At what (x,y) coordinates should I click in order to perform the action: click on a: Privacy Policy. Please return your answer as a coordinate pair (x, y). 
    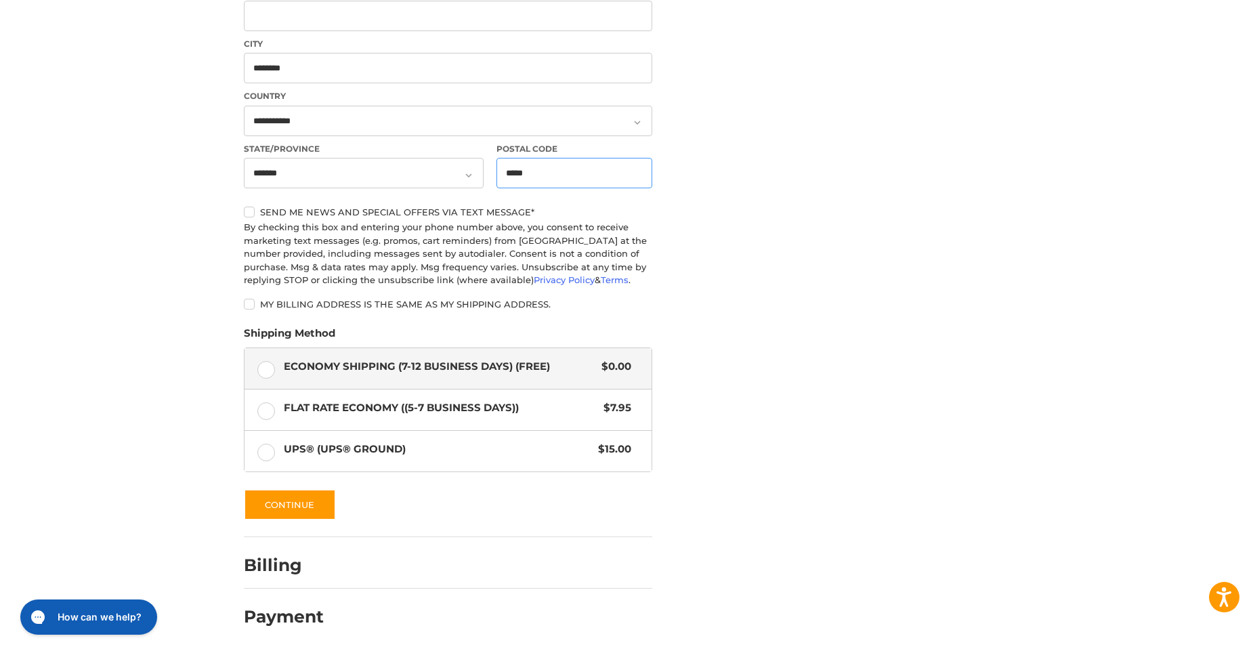
    Looking at the image, I should click on (564, 280).